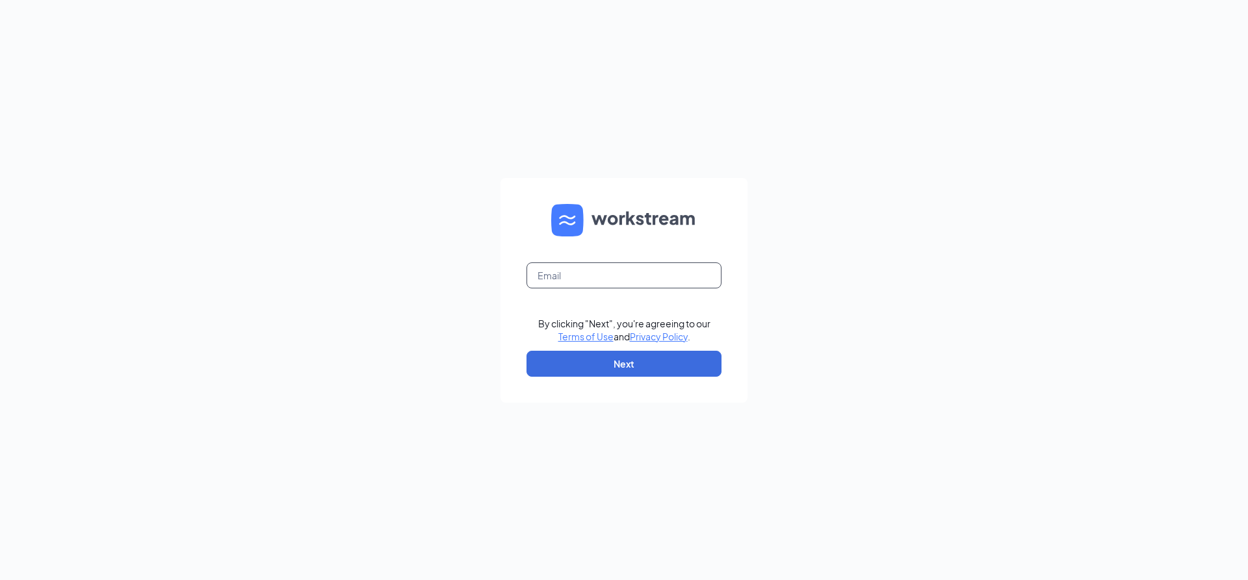 Image resolution: width=1248 pixels, height=580 pixels. What do you see at coordinates (624, 276) in the screenshot?
I see `input: Email` at bounding box center [624, 276].